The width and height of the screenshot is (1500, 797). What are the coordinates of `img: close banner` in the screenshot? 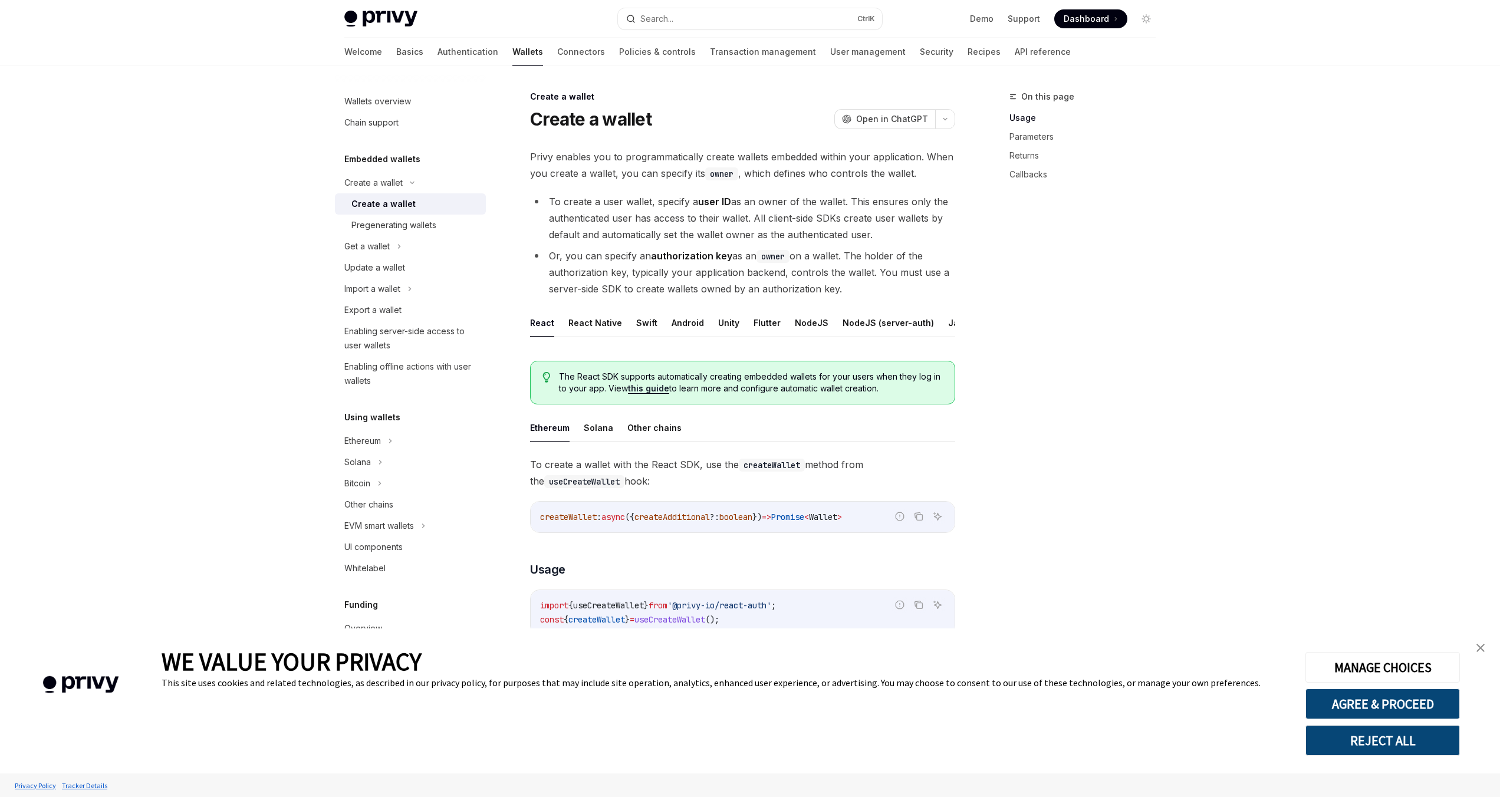 It's located at (1480, 648).